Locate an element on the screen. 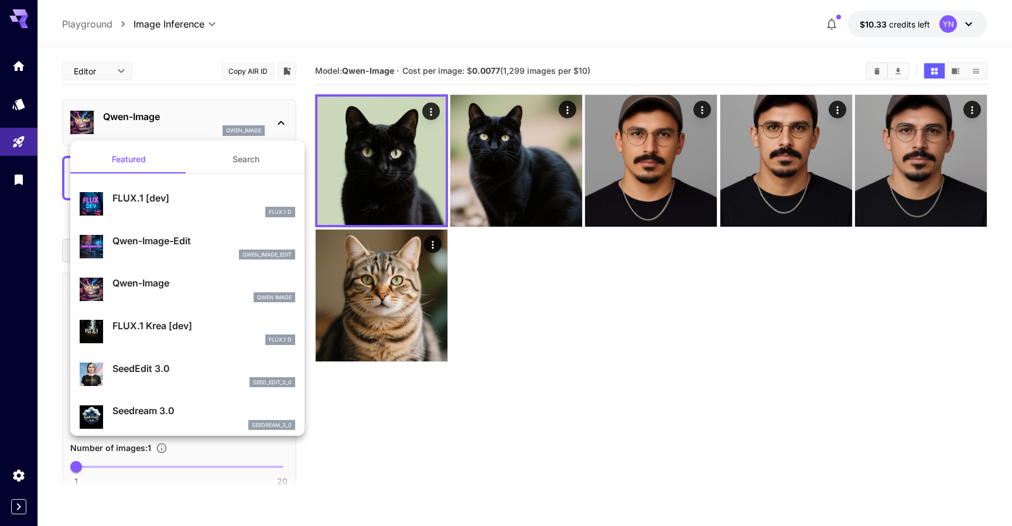 Image resolution: width=1012 pixels, height=526 pixels. p: SeedEdit 3.0 is located at coordinates (204, 368).